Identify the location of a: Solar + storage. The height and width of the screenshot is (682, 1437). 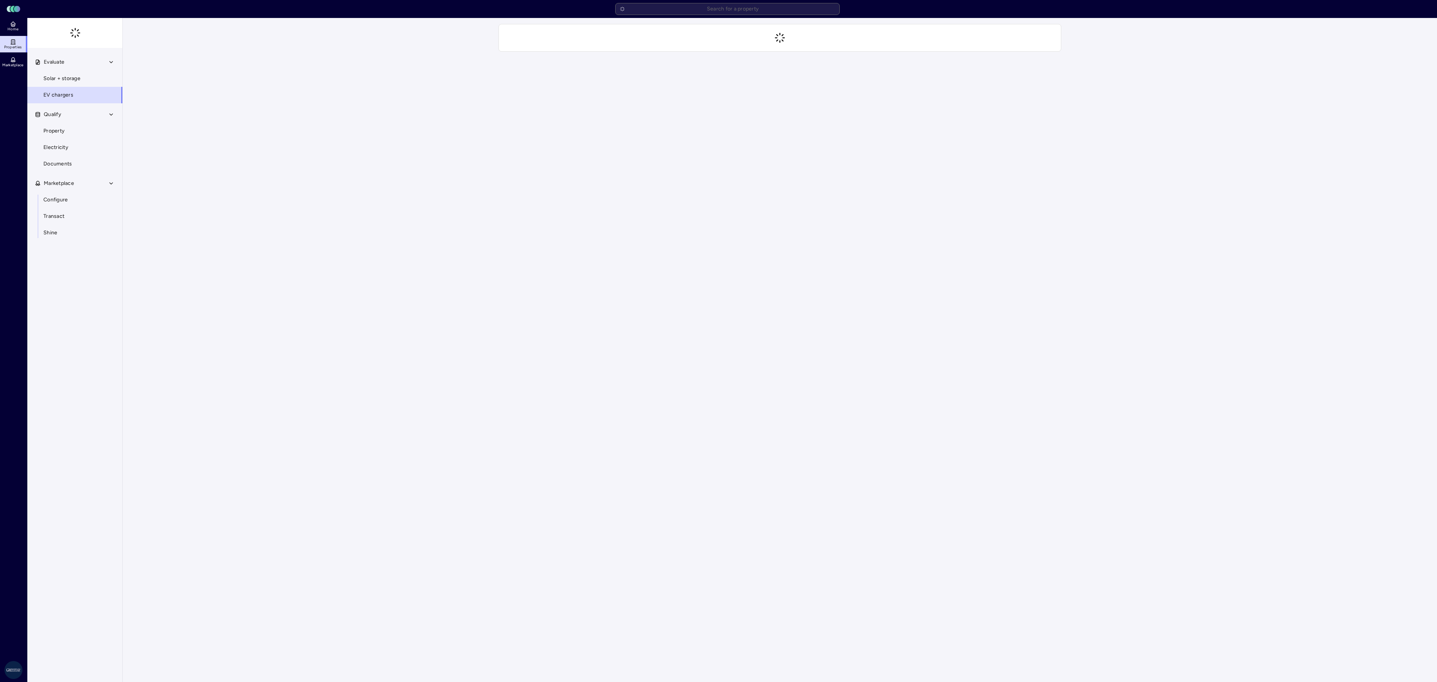
(75, 79).